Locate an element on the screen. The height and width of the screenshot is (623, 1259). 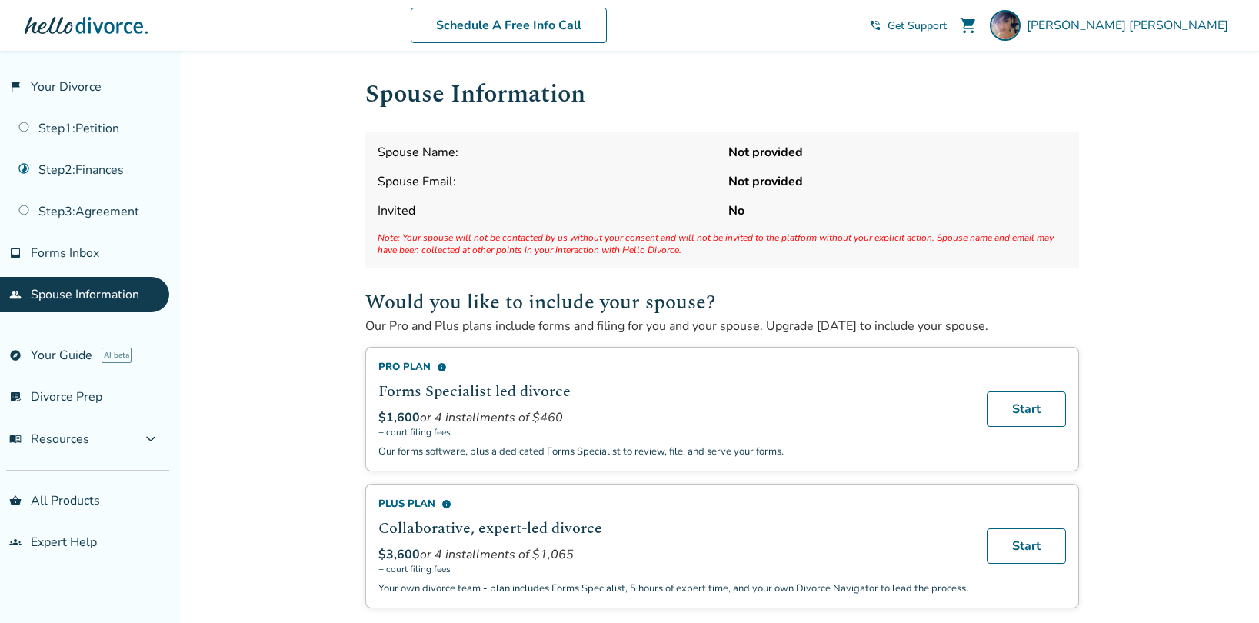
span: shopping_cart is located at coordinates (968, 25).